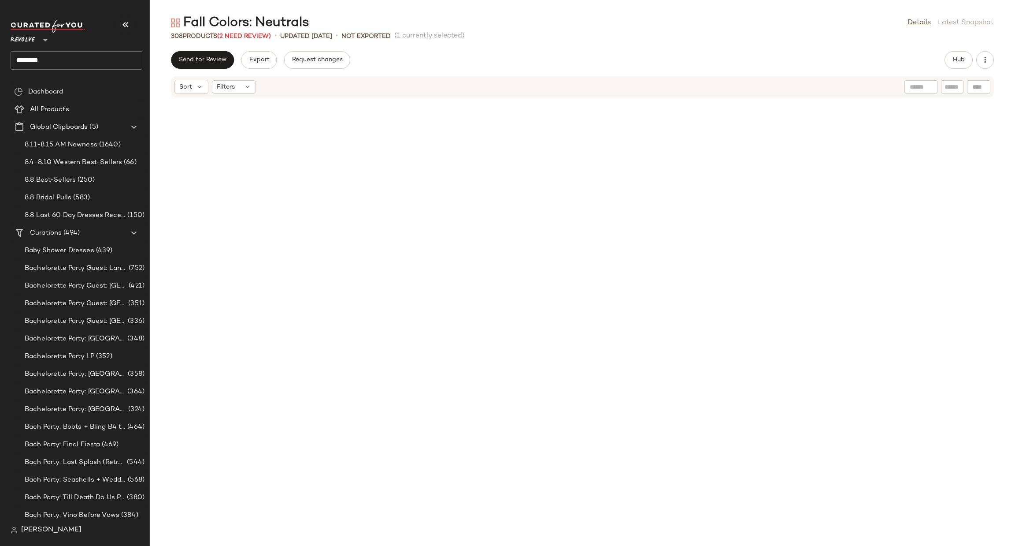  What do you see at coordinates (244, 36) in the screenshot?
I see `span: (2 Need Review)` at bounding box center [244, 36].